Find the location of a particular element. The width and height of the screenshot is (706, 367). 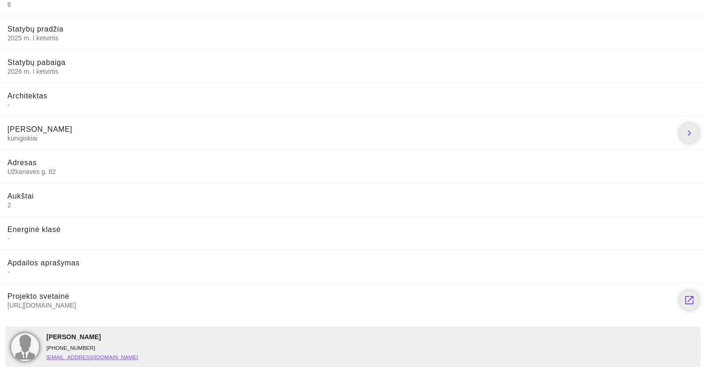

span: Statybų pradžia is located at coordinates (35, 29).